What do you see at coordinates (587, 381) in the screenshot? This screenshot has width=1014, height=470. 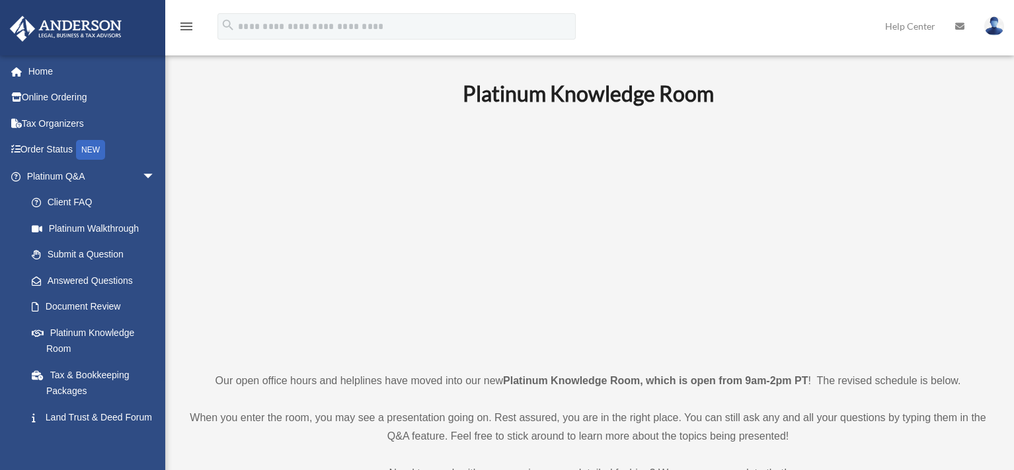 I see `p: Our open office hours and helplines have moved into our new ! The revised schedule is below.` at bounding box center [587, 381].